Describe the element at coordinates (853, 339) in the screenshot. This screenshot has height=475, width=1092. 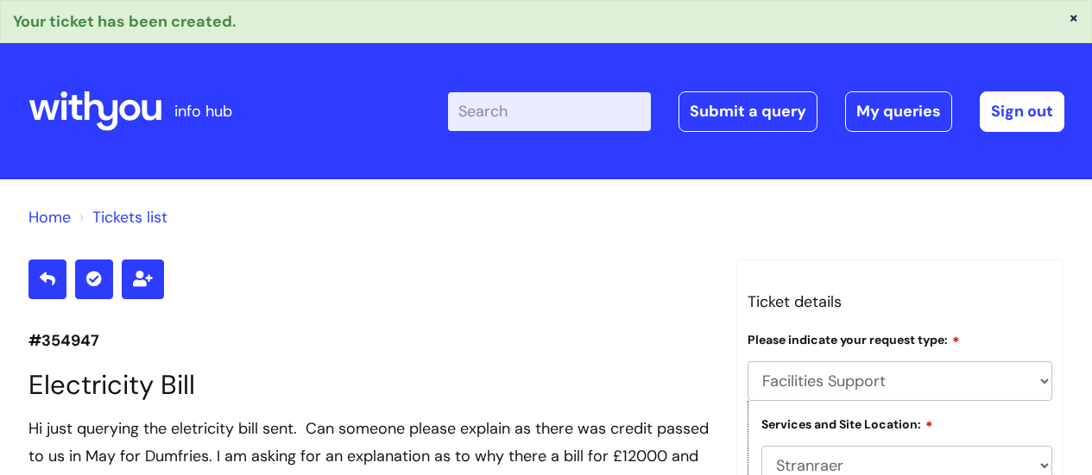
I see `label: Please indicate your request type:` at that location.